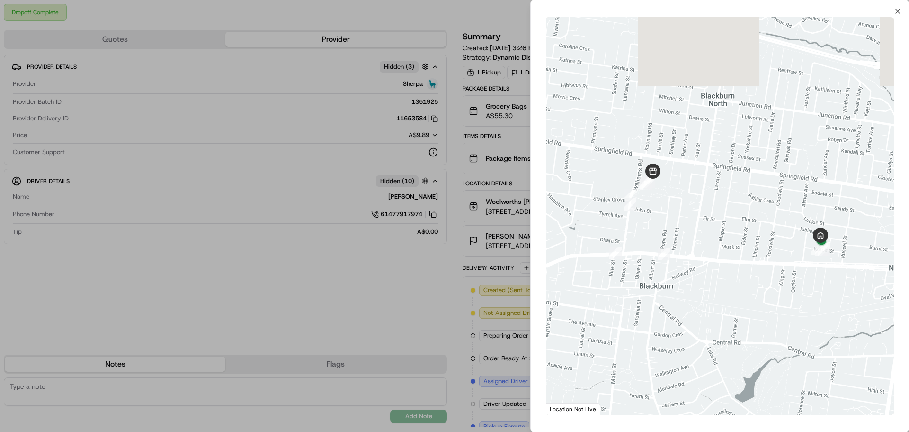 This screenshot has height=432, width=909. What do you see at coordinates (573, 408) in the screenshot?
I see `div: Location Not Live` at bounding box center [573, 408].